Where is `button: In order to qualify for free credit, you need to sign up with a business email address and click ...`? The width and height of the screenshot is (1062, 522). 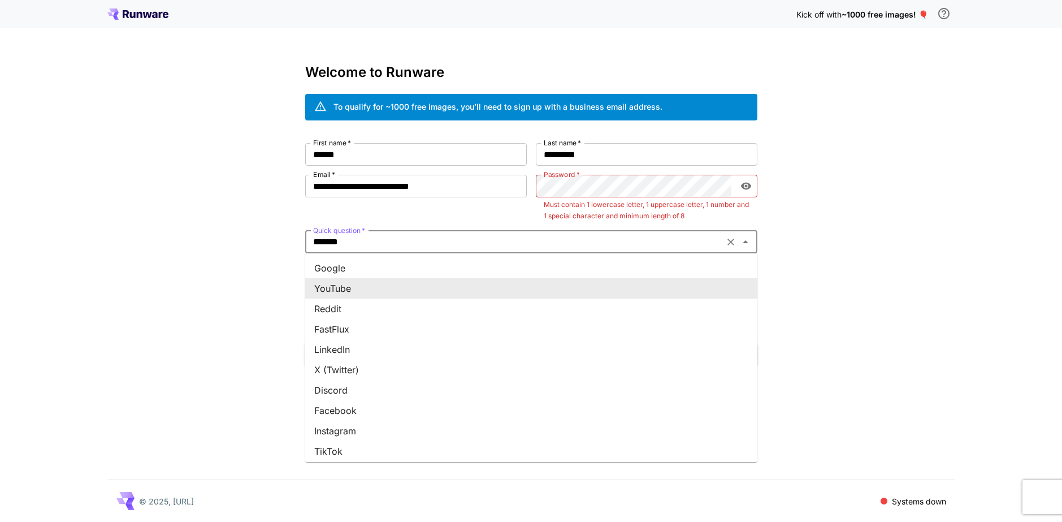
button: In order to qualify for free credit, you need to sign up with a business email address and click ... is located at coordinates (944, 14).